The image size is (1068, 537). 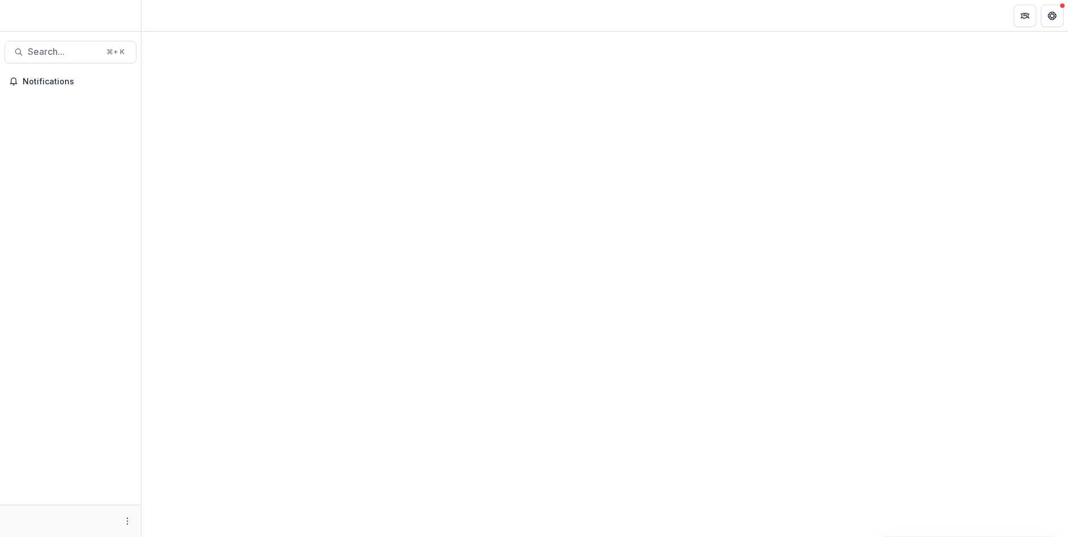 I want to click on span: Notifications, so click(x=77, y=81).